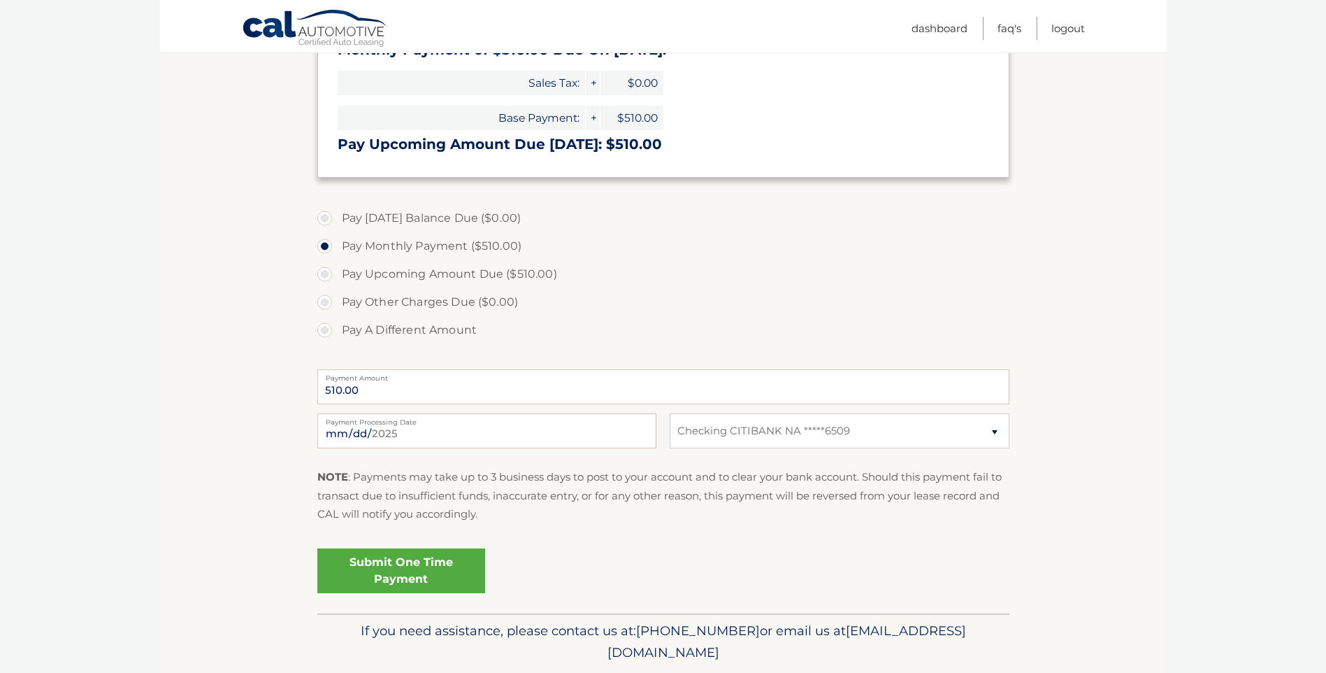 Image resolution: width=1326 pixels, height=673 pixels. Describe the element at coordinates (664, 246) in the screenshot. I see `label: Pay Monthly Payment ($510.00)` at that location.